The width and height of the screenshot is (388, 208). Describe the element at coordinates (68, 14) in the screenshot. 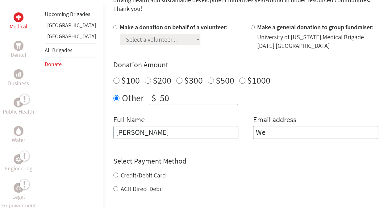

I see `a: Upcoming Brigades` at that location.